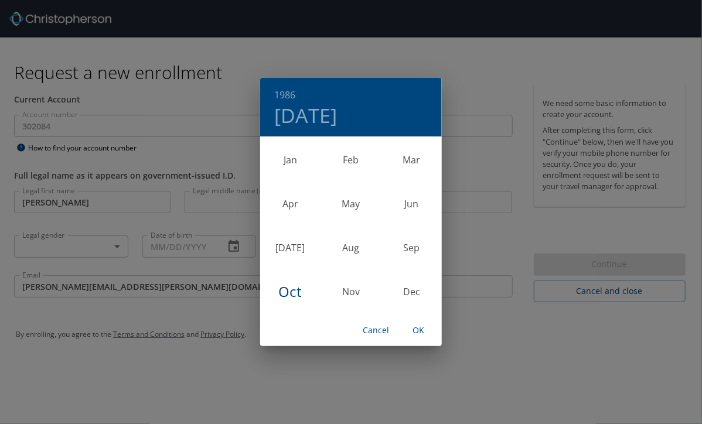 This screenshot has width=702, height=424. I want to click on div: Apr, so click(290, 204).